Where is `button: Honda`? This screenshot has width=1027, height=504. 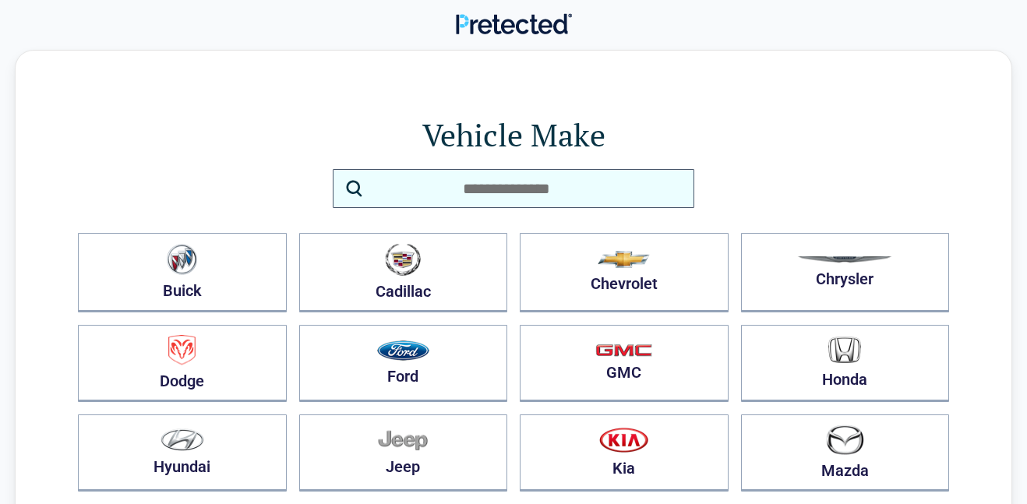 button: Honda is located at coordinates (845, 363).